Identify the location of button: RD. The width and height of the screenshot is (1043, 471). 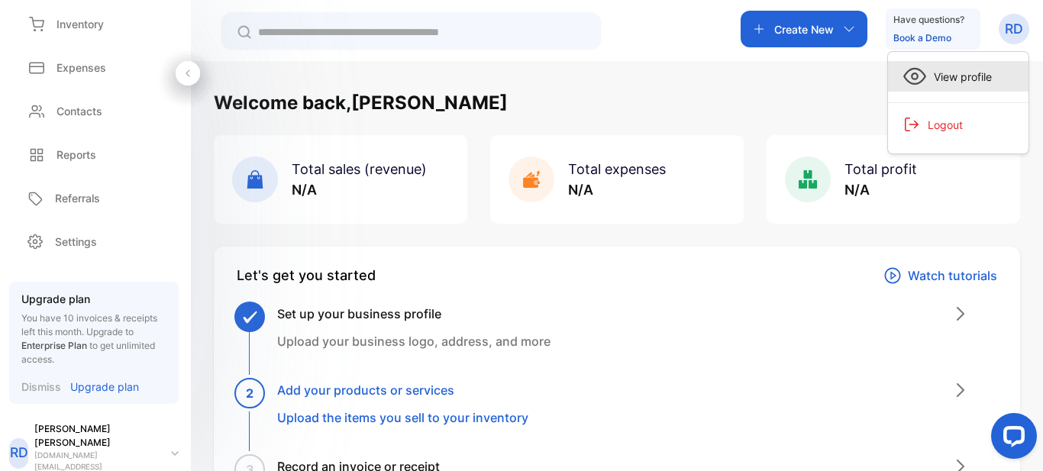
(1014, 29).